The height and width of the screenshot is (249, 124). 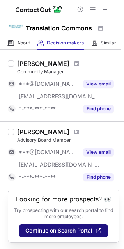 What do you see at coordinates (68, 72) in the screenshot?
I see `div: Community Manager` at bounding box center [68, 72].